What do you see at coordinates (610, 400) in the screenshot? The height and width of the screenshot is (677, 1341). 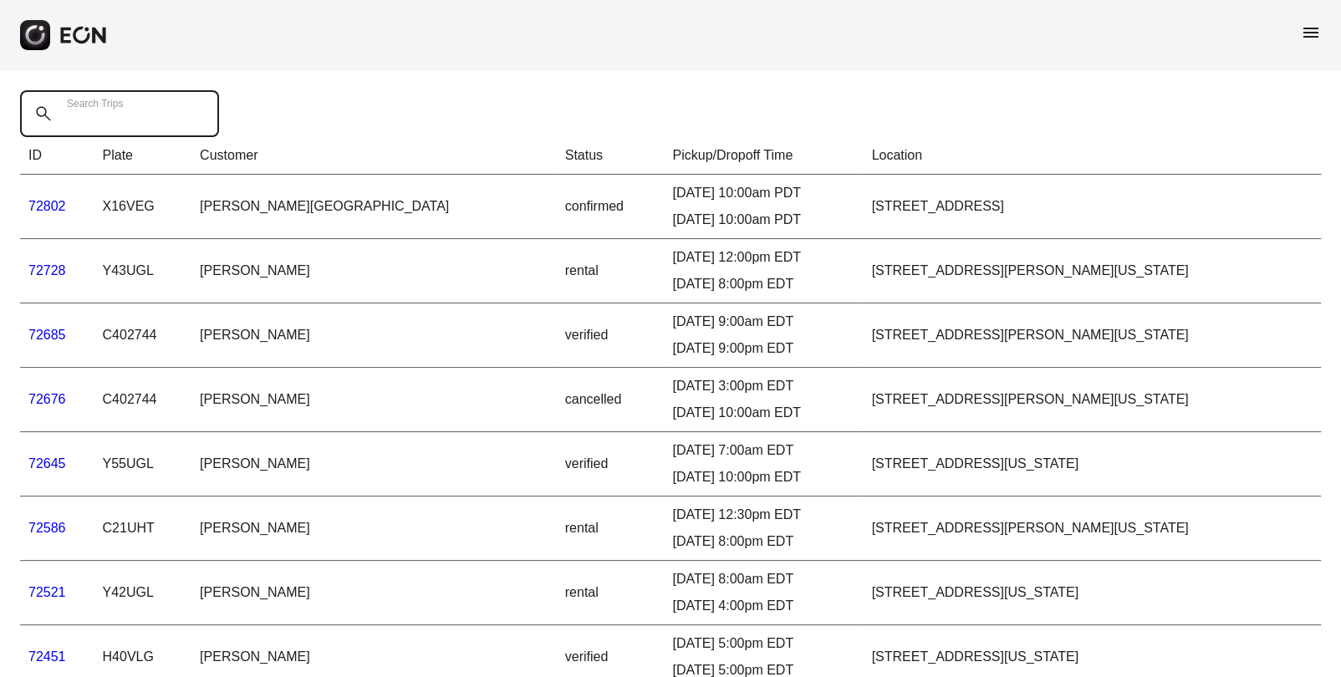 I see `td: cancelled` at bounding box center [610, 400].